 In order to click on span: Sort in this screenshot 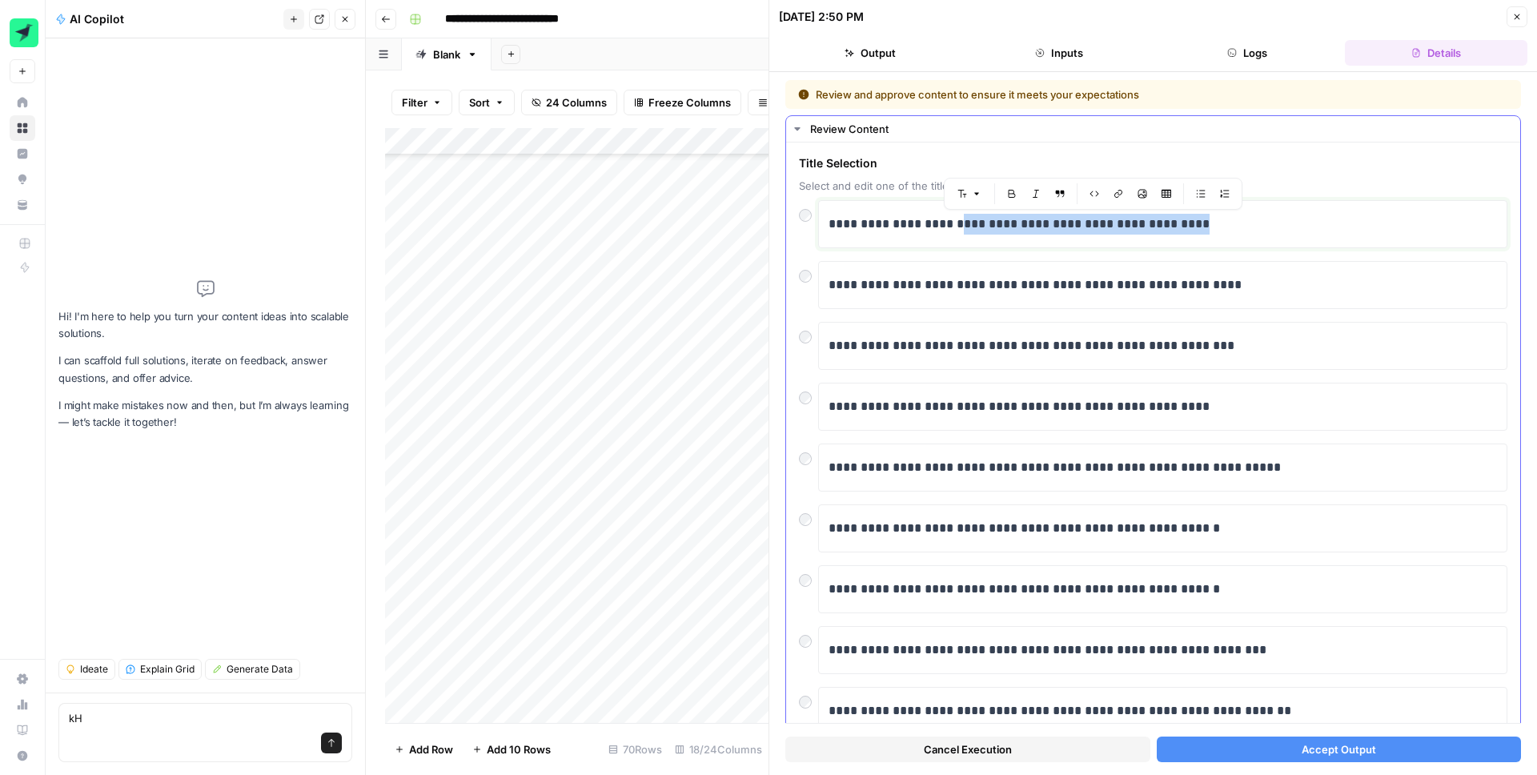, I will do `click(480, 102)`.